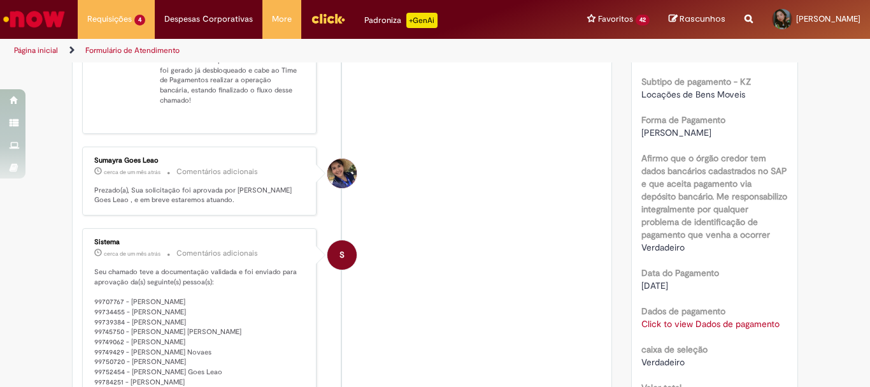  I want to click on span: Rascunhos, so click(703, 18).